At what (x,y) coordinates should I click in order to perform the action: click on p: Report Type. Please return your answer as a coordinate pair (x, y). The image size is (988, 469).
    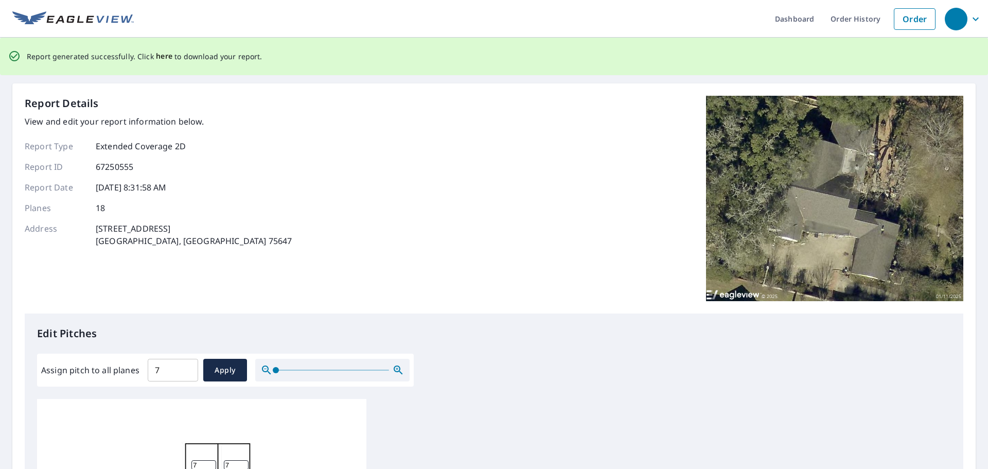
    Looking at the image, I should click on (56, 146).